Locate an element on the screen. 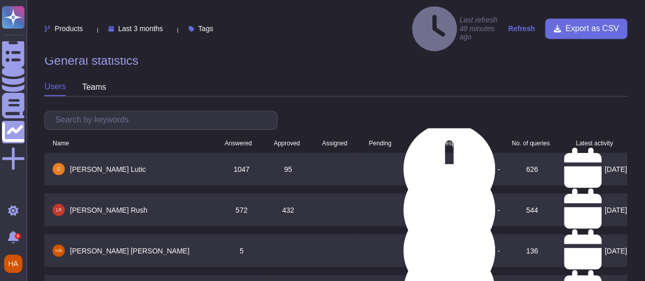 The width and height of the screenshot is (645, 281). div: users is located at coordinates (55, 87).